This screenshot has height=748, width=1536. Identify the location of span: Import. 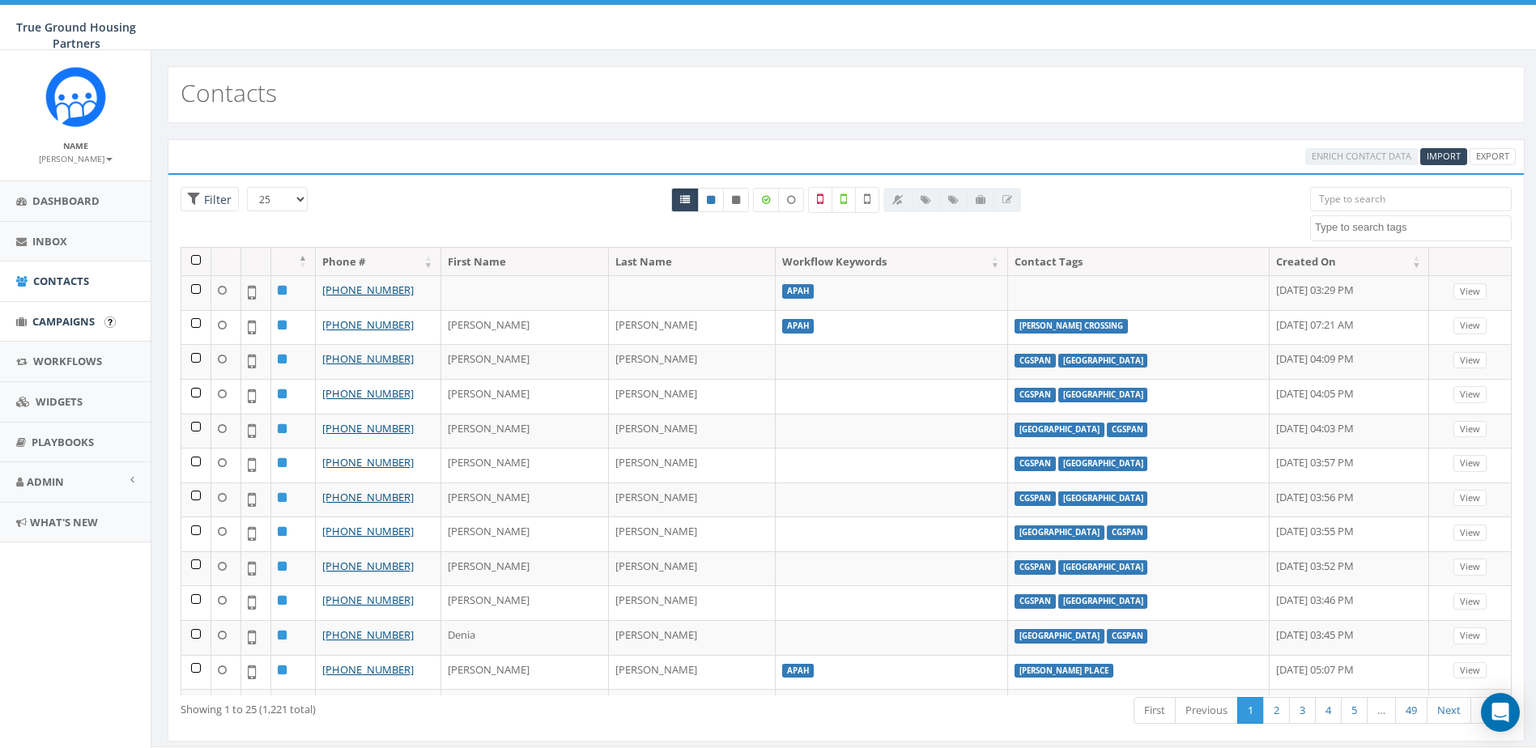
(1444, 155).